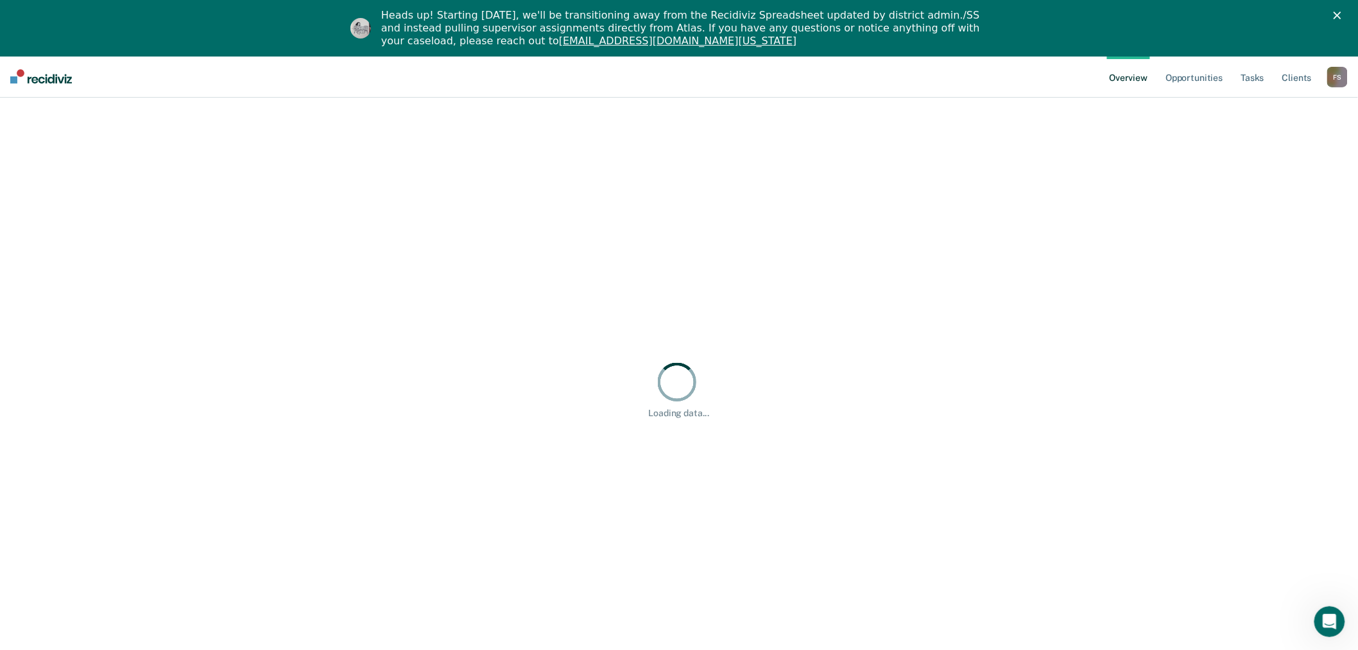 The height and width of the screenshot is (650, 1358). Describe the element at coordinates (1338, 77) in the screenshot. I see `button: FS` at that location.